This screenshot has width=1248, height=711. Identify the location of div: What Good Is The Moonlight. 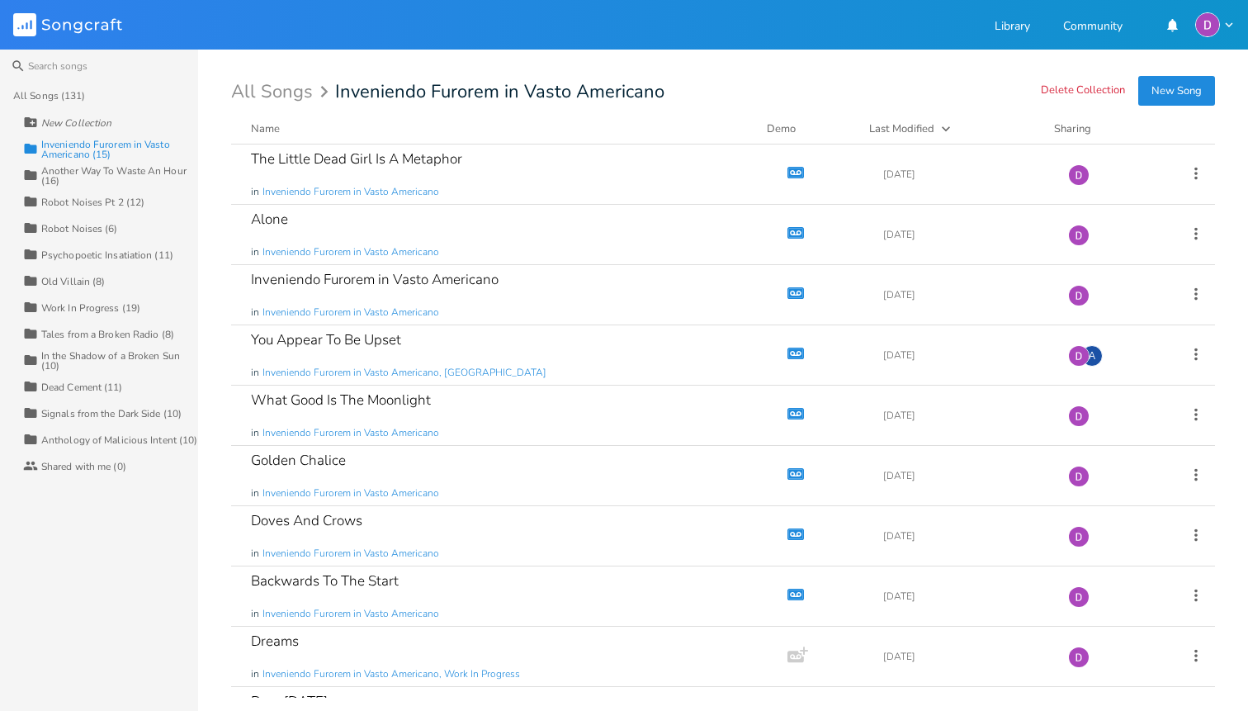
(341, 400).